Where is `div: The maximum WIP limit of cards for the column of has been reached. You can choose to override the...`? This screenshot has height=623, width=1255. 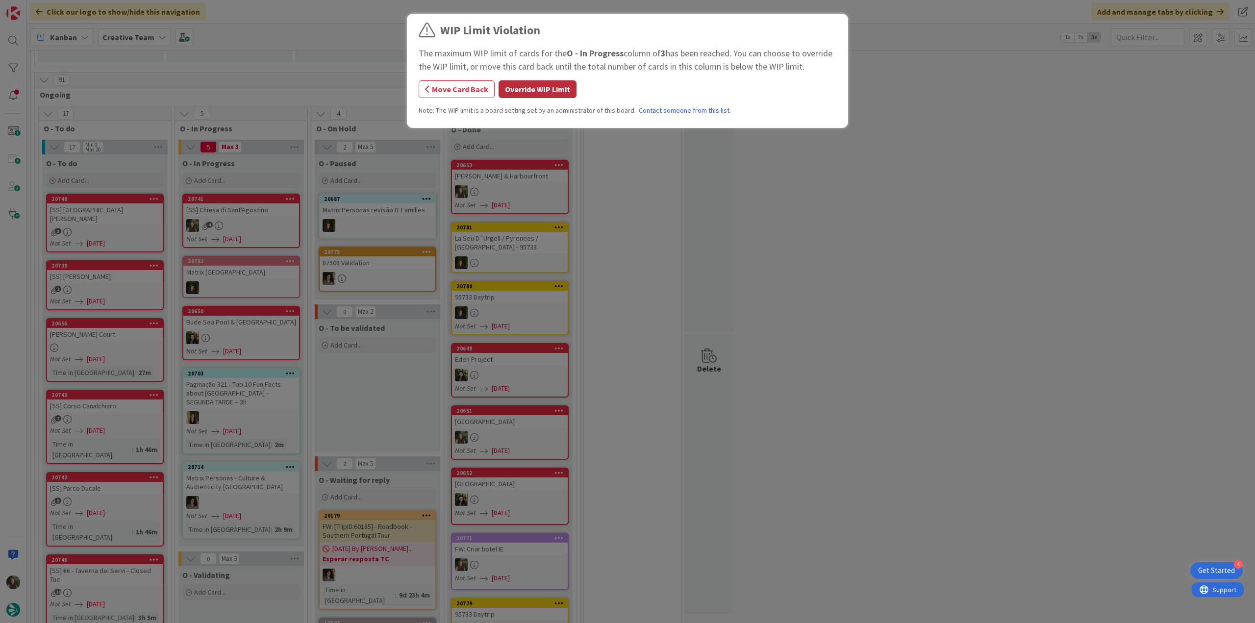
div: The maximum WIP limit of cards for the column of has been reached. You can choose to override the... is located at coordinates (627, 60).